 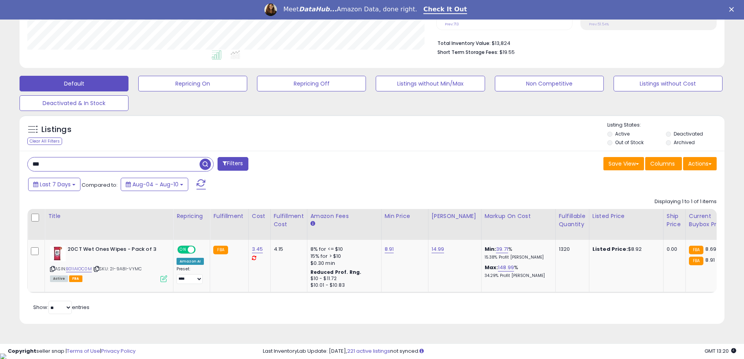 I want to click on div: Current Buybox Price, so click(x=709, y=220).